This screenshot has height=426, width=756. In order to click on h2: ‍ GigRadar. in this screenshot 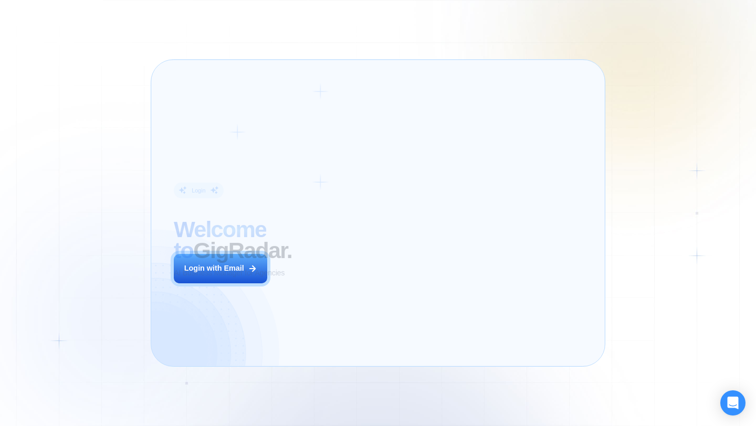, I will do `click(259, 240)`.